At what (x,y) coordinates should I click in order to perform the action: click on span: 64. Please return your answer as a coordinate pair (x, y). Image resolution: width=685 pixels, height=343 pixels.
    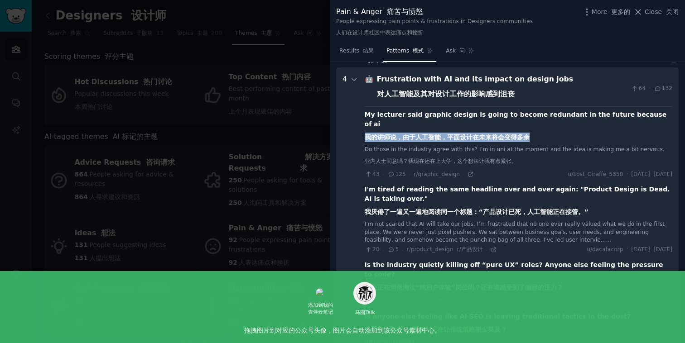
    Looking at the image, I should click on (638, 89).